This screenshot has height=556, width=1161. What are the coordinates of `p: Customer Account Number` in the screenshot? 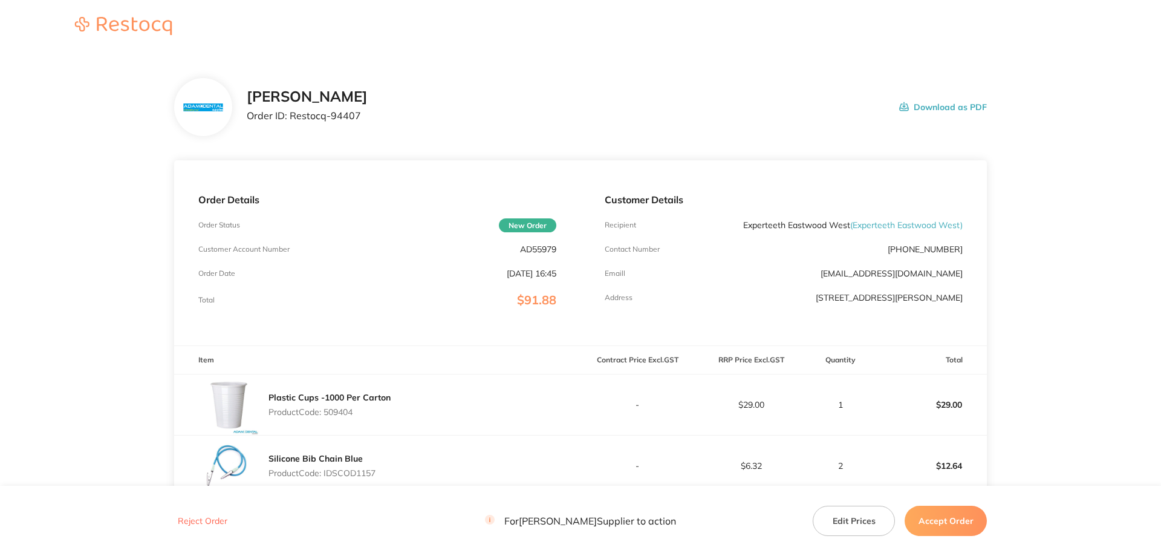 It's located at (244, 249).